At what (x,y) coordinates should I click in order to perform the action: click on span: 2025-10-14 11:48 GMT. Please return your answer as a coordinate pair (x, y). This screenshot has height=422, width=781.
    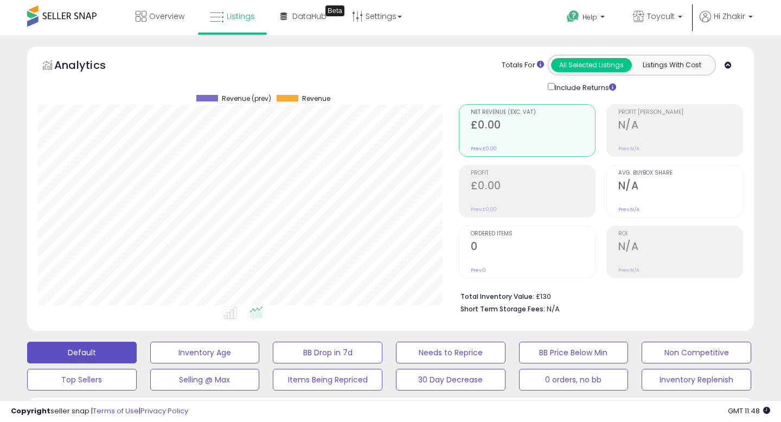
    Looking at the image, I should click on (749, 410).